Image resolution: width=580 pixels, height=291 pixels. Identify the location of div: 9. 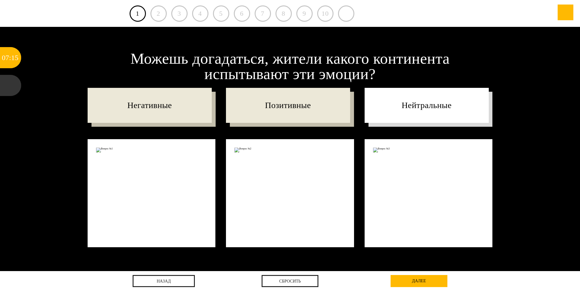
(304, 14).